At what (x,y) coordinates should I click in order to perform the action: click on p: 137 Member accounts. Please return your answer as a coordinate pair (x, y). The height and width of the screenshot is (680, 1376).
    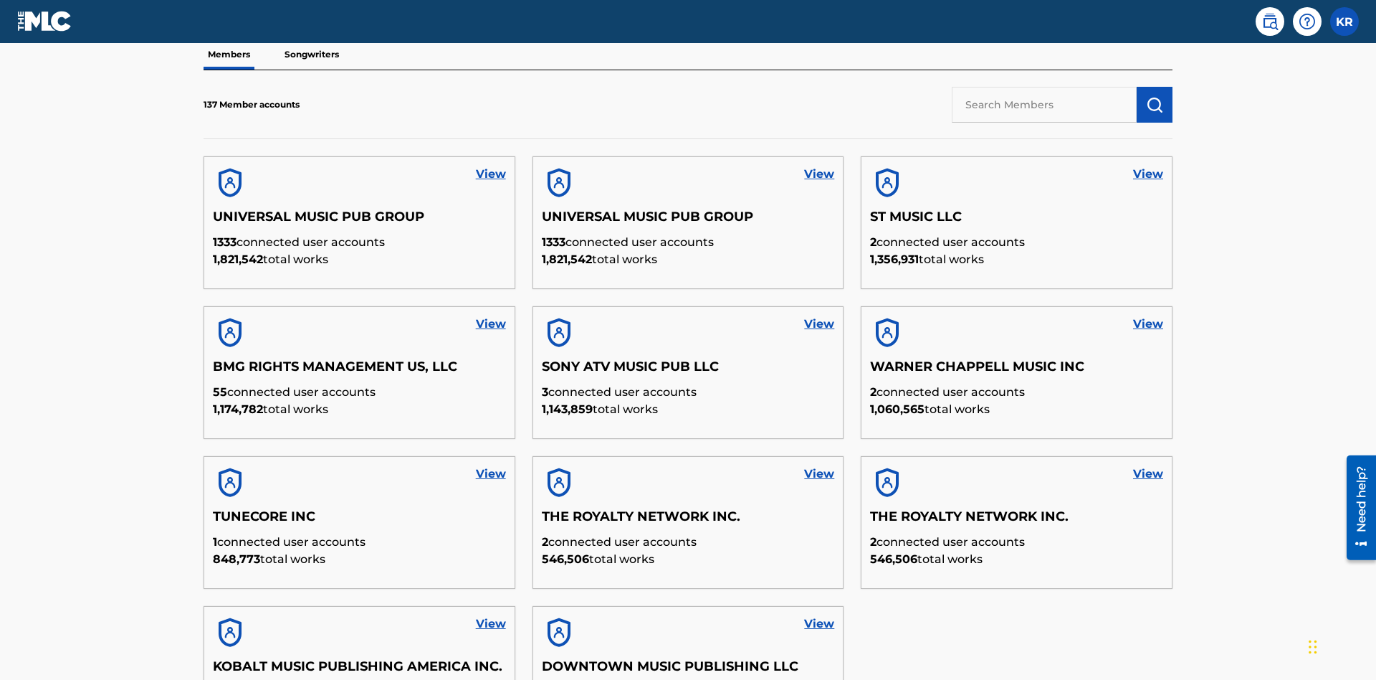
    Looking at the image, I should click on (252, 105).